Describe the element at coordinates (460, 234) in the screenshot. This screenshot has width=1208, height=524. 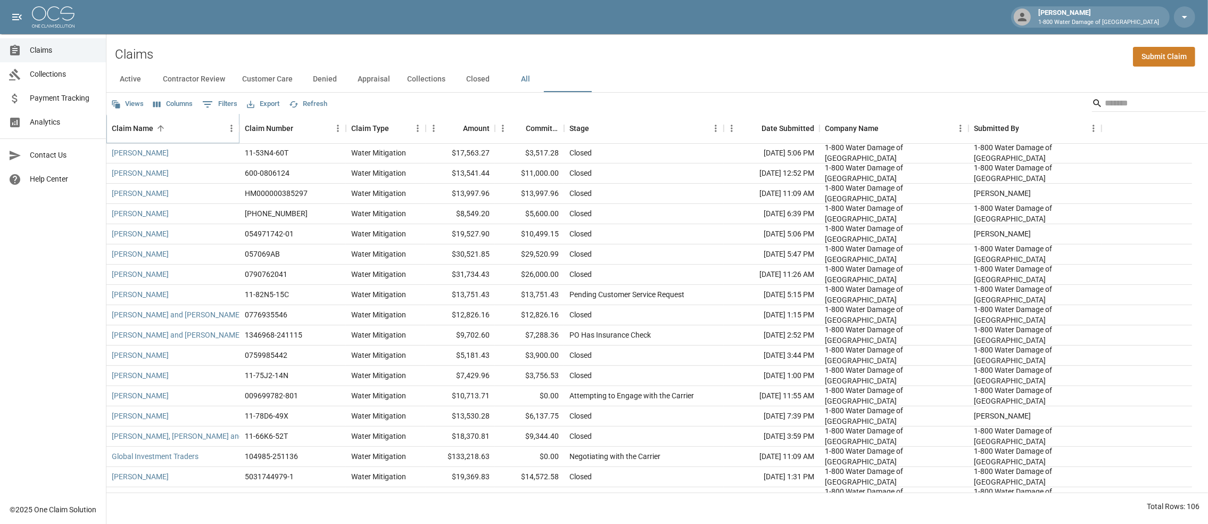
I see `div: $19,527.90` at that location.